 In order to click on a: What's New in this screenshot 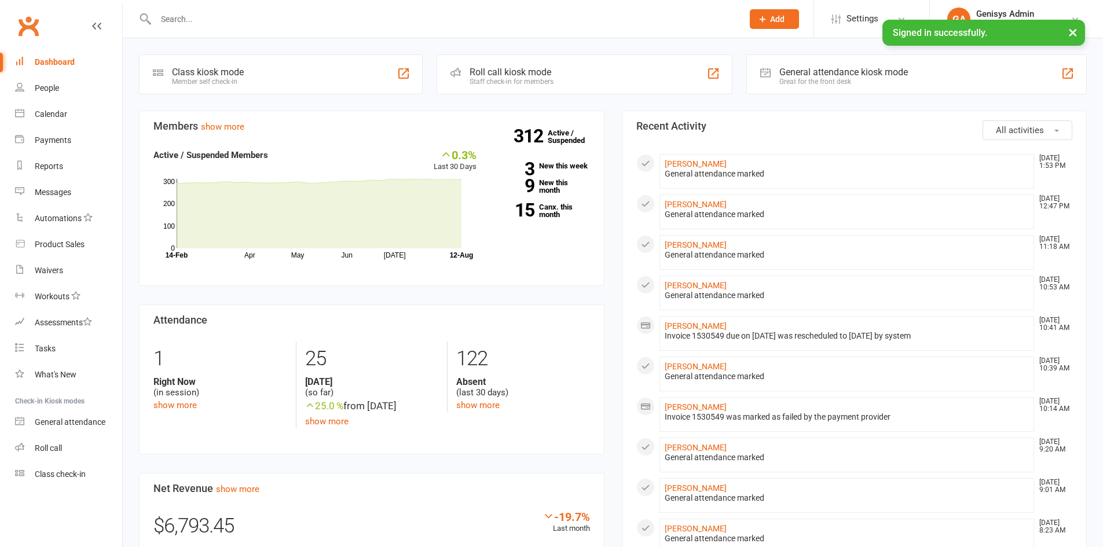, I will do `click(68, 375)`.